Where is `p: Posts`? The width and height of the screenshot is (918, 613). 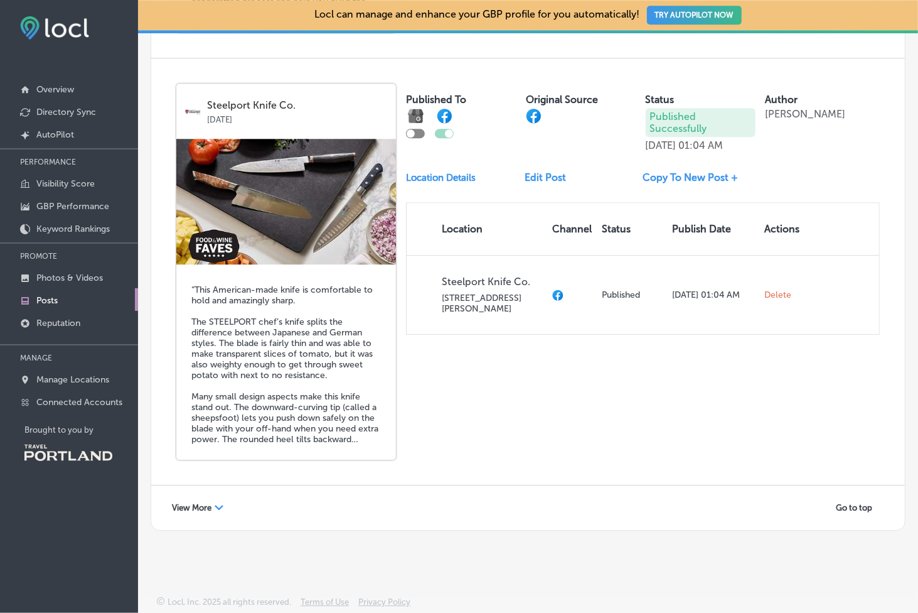
p: Posts is located at coordinates (47, 300).